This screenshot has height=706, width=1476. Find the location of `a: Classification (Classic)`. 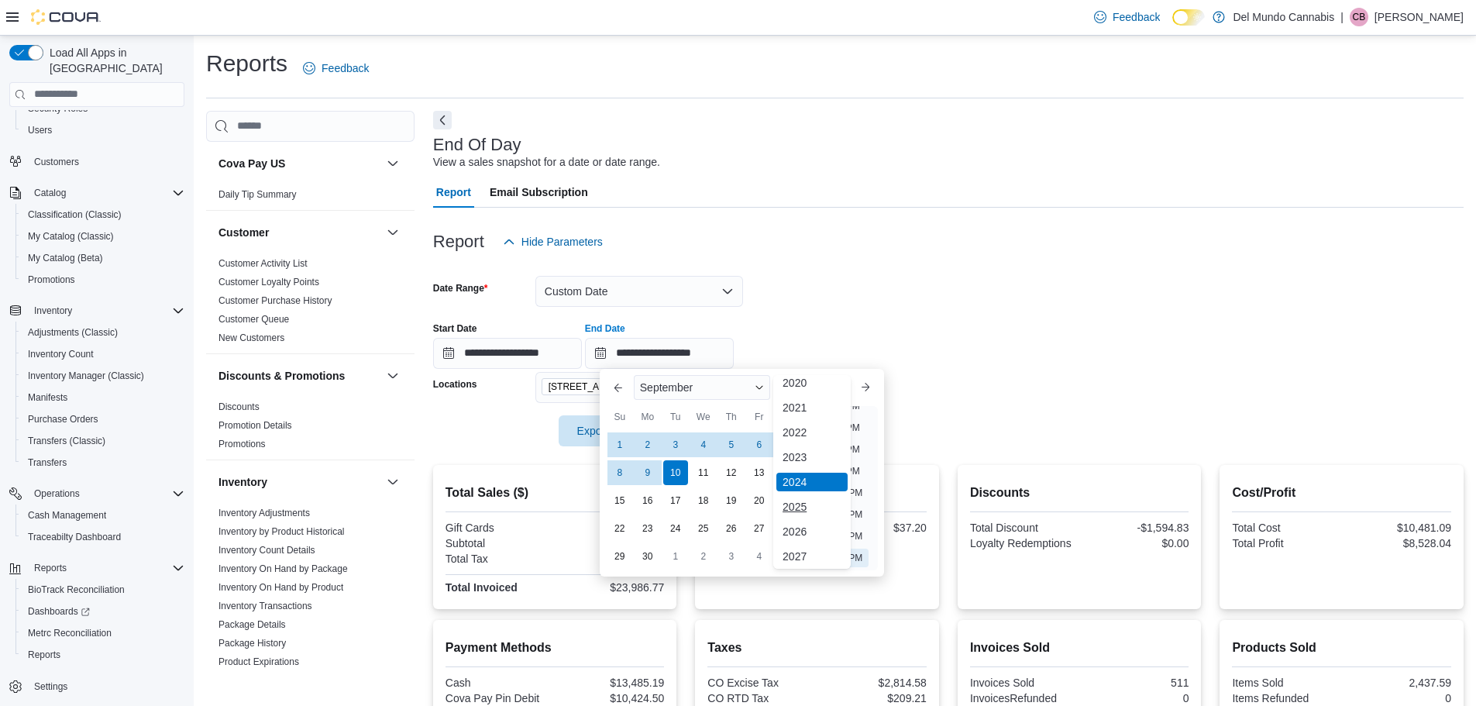

a: Classification (Classic) is located at coordinates (74, 215).